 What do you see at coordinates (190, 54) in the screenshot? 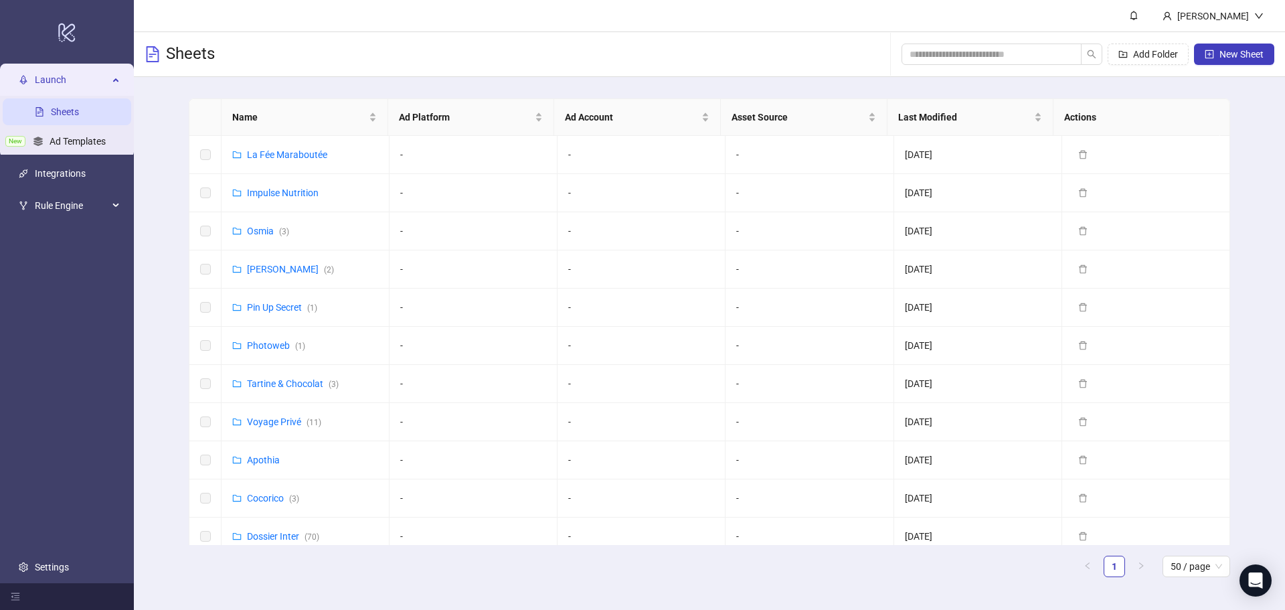
I see `h3: Sheets` at bounding box center [190, 54].